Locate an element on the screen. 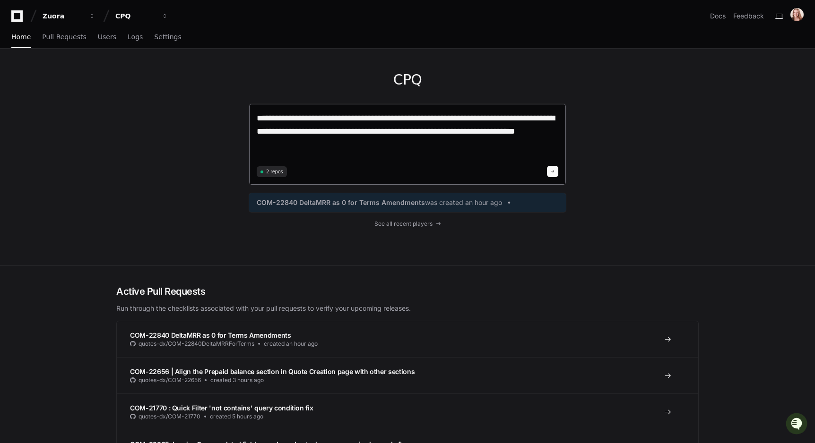 This screenshot has height=443, width=815. a: Settings is located at coordinates (167, 37).